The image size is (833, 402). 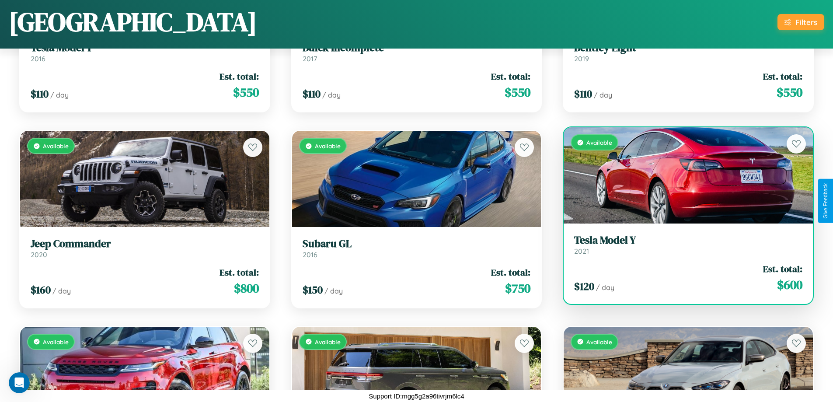 What do you see at coordinates (518, 288) in the screenshot?
I see `span: $ 750` at bounding box center [518, 288].